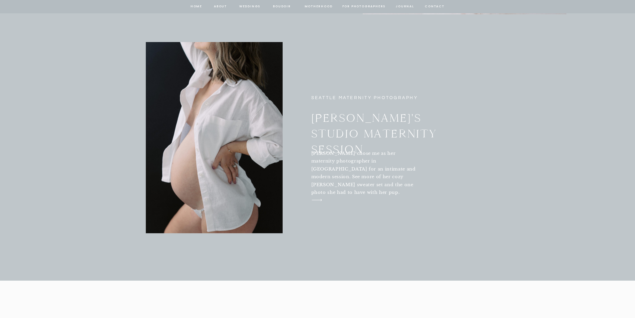 The height and width of the screenshot is (318, 635). Describe the element at coordinates (221, 7) in the screenshot. I see `nav: about` at that location.